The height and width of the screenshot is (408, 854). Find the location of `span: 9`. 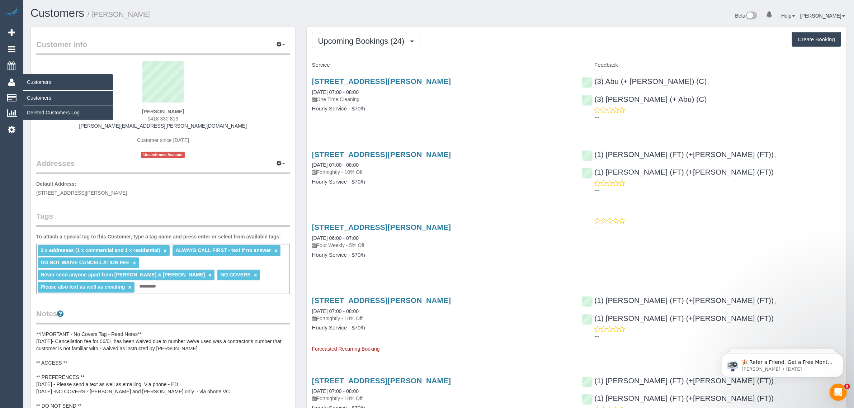

span: 9 is located at coordinates (847, 387).